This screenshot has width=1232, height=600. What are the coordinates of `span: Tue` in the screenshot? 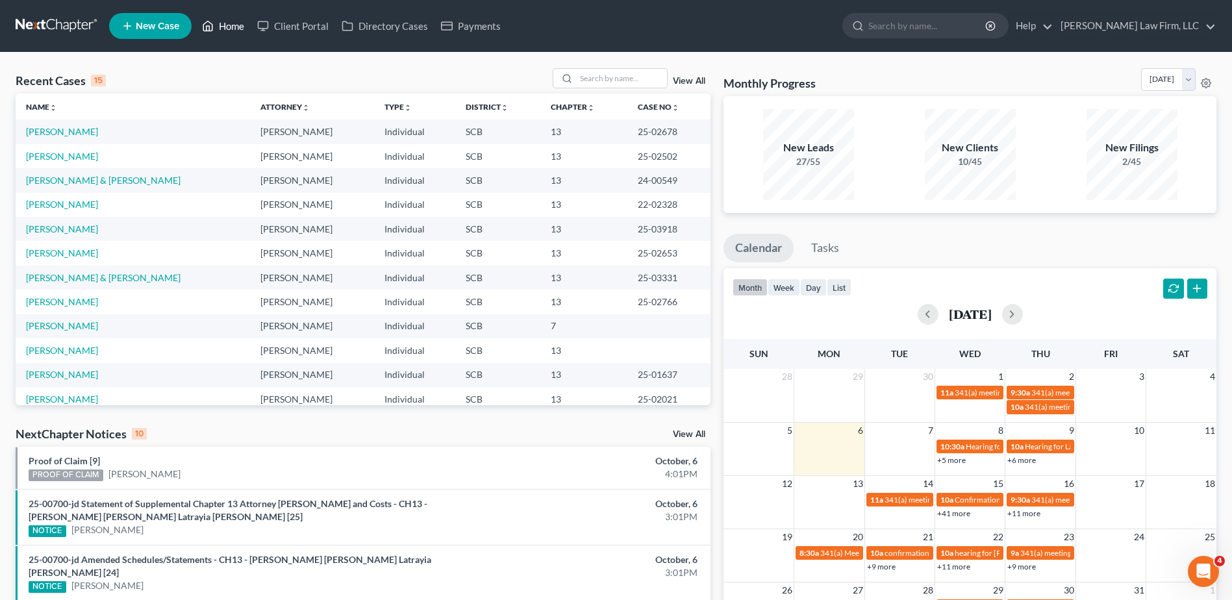 It's located at (899, 353).